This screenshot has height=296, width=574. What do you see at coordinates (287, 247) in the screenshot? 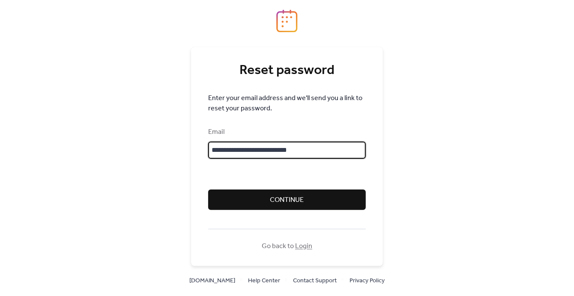
I see `span: Go back to` at bounding box center [287, 247].